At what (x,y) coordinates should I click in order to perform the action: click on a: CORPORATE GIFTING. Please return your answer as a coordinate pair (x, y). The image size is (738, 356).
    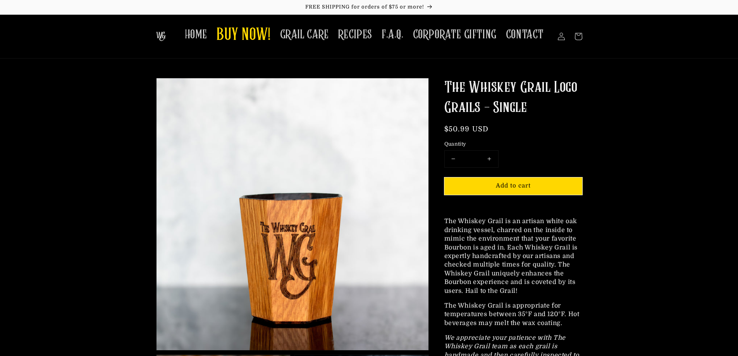
    Looking at the image, I should click on (455, 34).